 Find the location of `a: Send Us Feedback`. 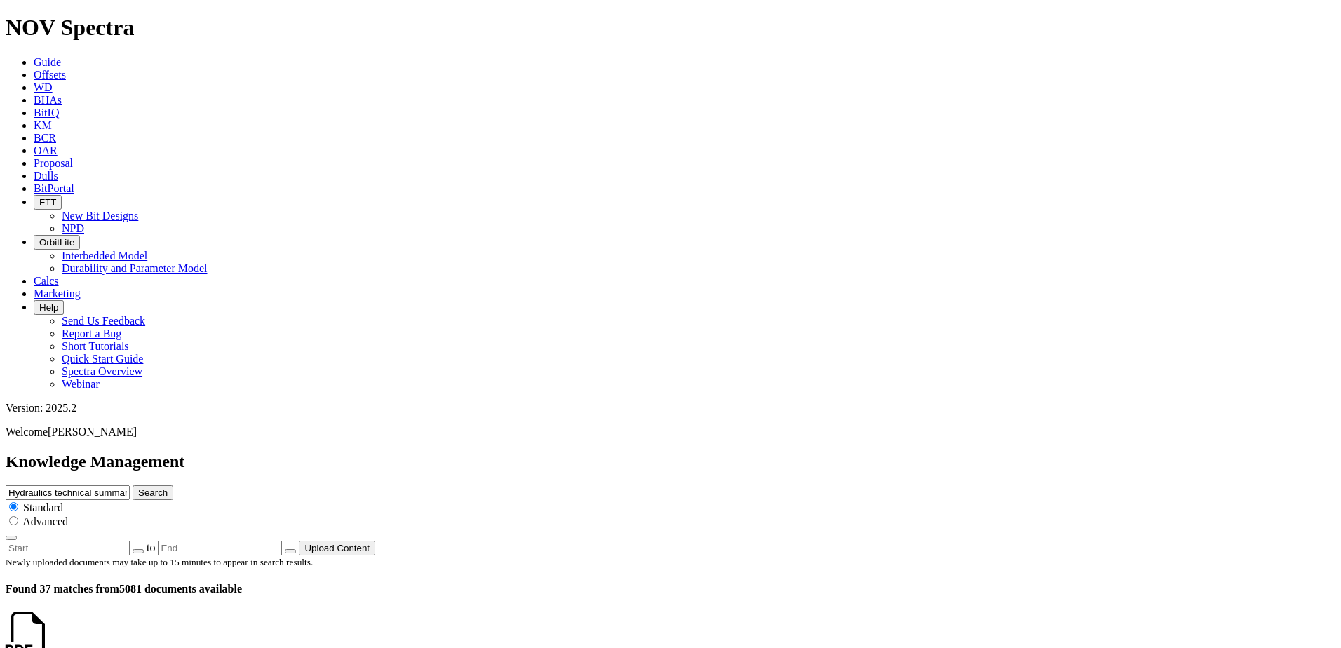

a: Send Us Feedback is located at coordinates (103, 320).